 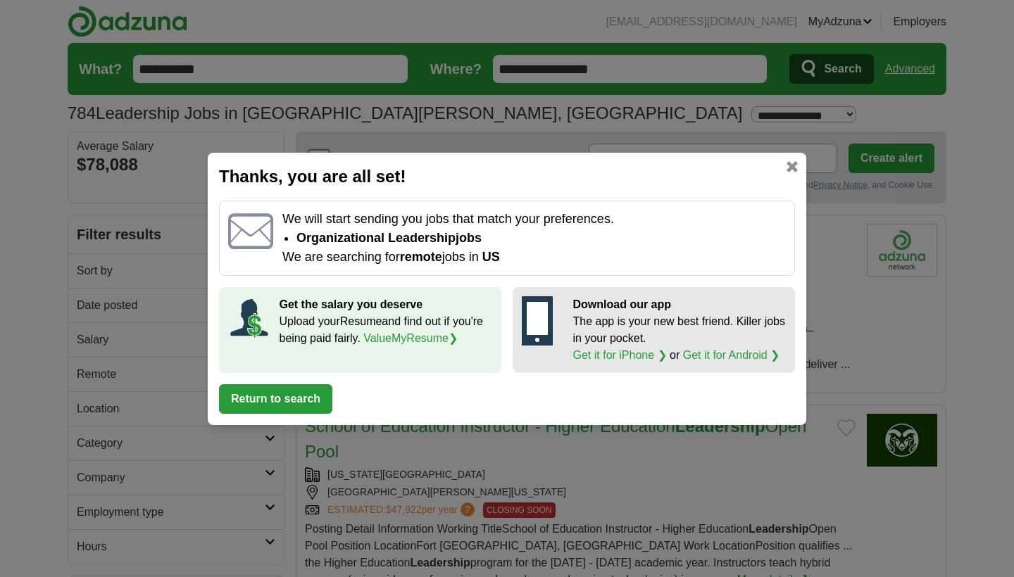 I want to click on a: ValueMyResume❯, so click(x=411, y=338).